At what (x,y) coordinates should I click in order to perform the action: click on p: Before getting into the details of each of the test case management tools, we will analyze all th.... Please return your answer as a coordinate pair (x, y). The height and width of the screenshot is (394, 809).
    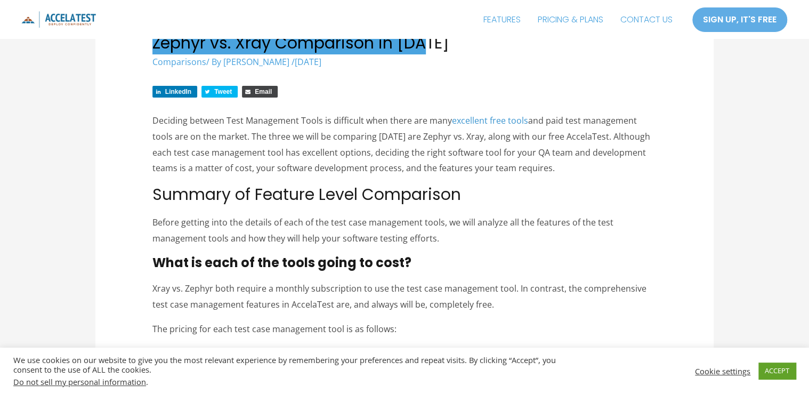
    Looking at the image, I should click on (404, 230).